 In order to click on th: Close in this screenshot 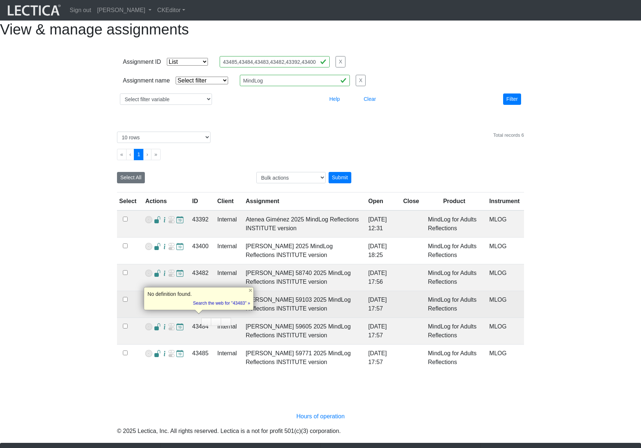, I will do `click(411, 202)`.